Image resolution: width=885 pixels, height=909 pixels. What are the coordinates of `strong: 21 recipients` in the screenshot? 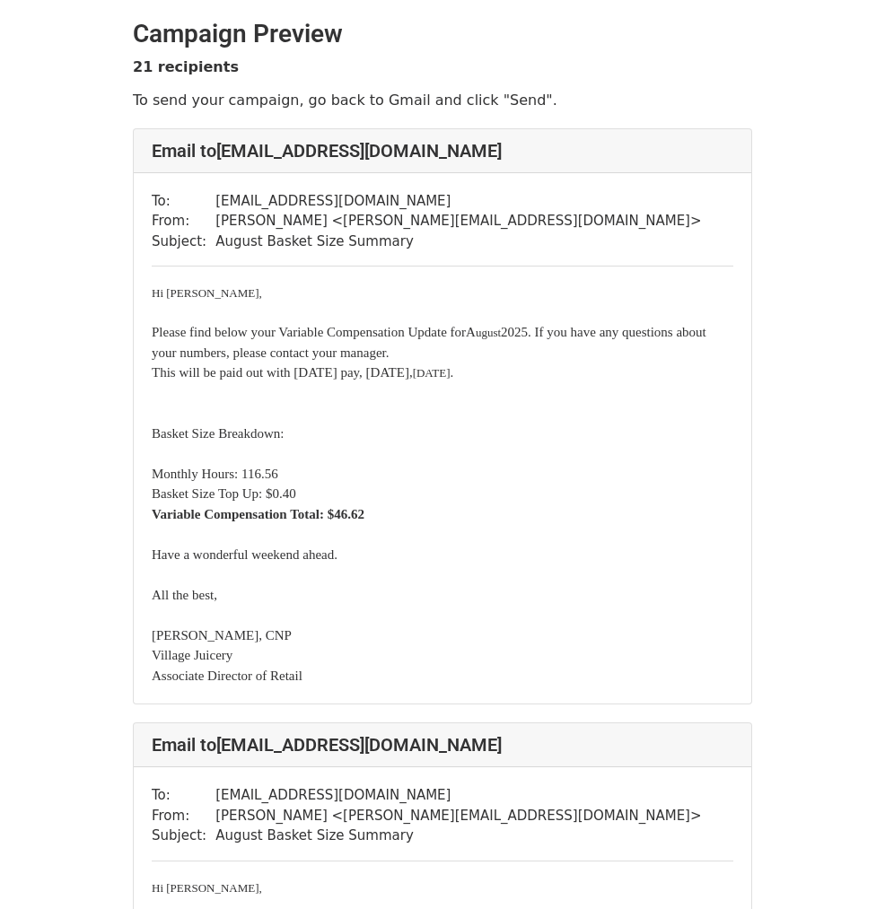 It's located at (186, 66).